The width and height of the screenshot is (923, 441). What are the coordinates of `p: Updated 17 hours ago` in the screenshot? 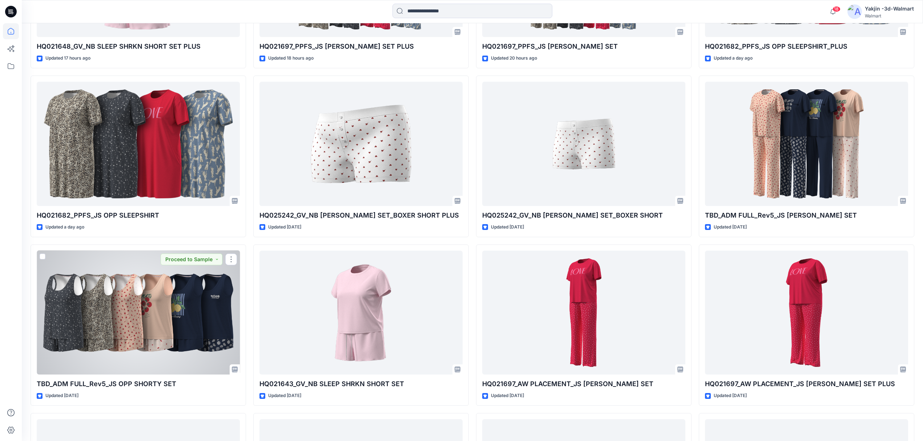 It's located at (68, 58).